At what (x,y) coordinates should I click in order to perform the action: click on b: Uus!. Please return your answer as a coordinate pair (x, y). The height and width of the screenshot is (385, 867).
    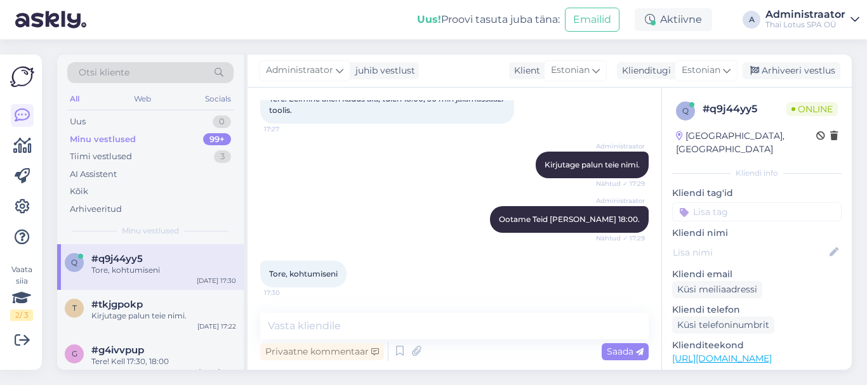
    Looking at the image, I should click on (429, 19).